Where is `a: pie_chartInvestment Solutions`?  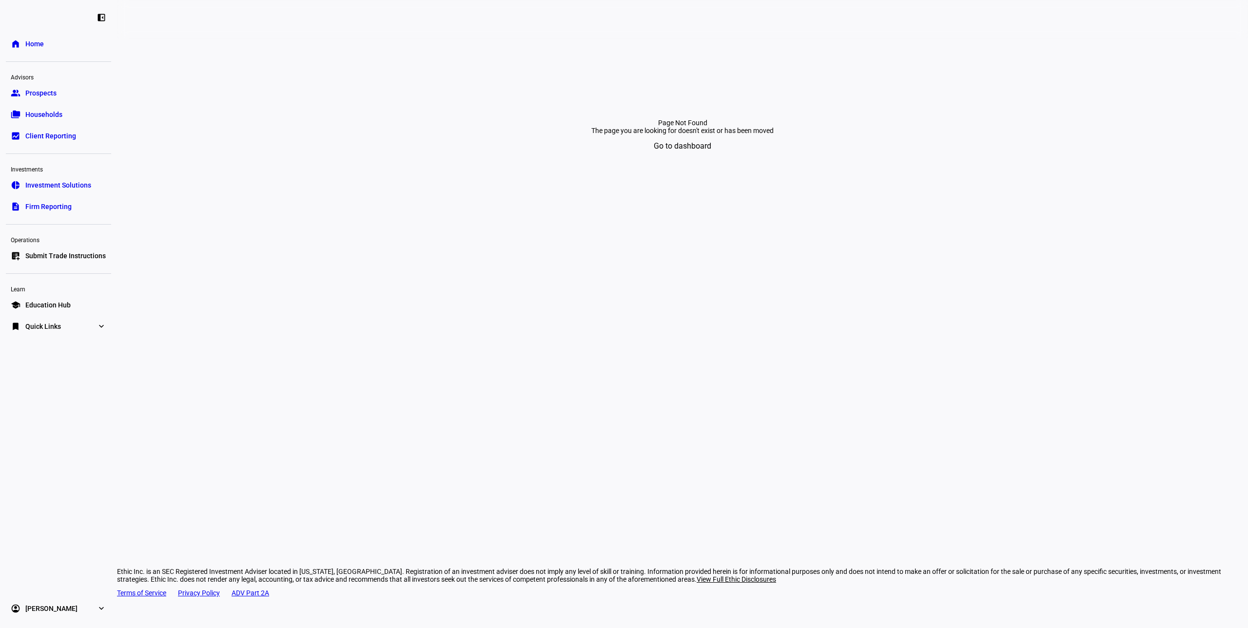
a: pie_chartInvestment Solutions is located at coordinates (58, 185).